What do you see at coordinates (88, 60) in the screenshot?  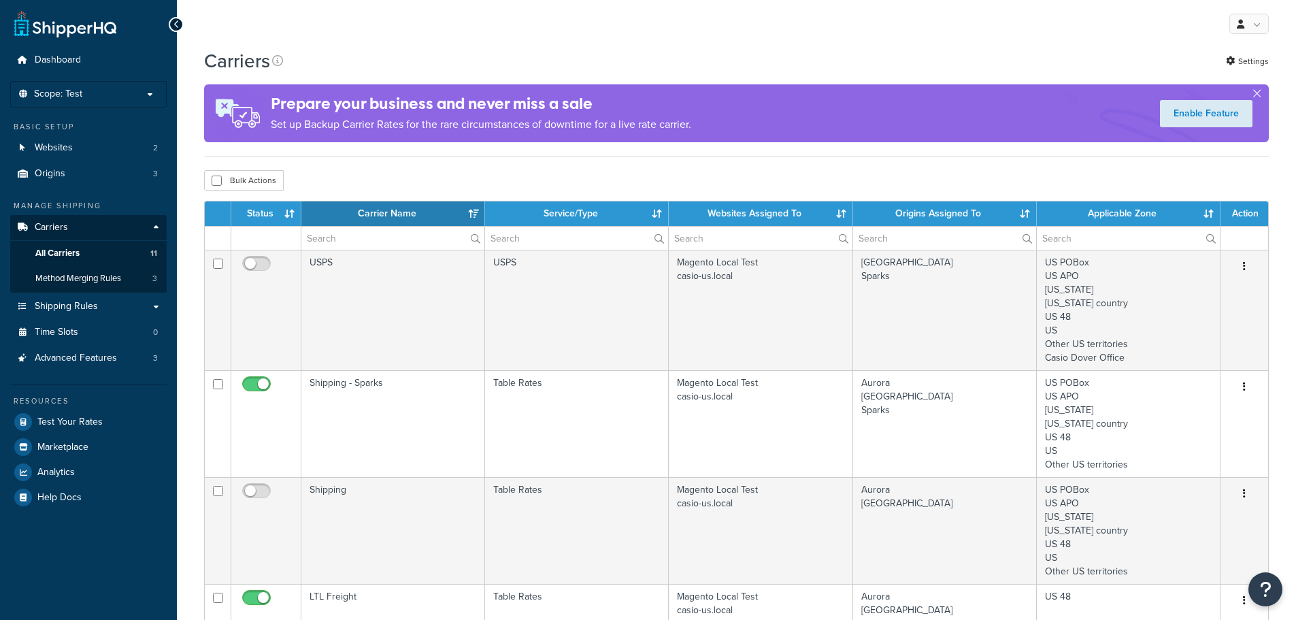 I see `a: Dashboard` at bounding box center [88, 60].